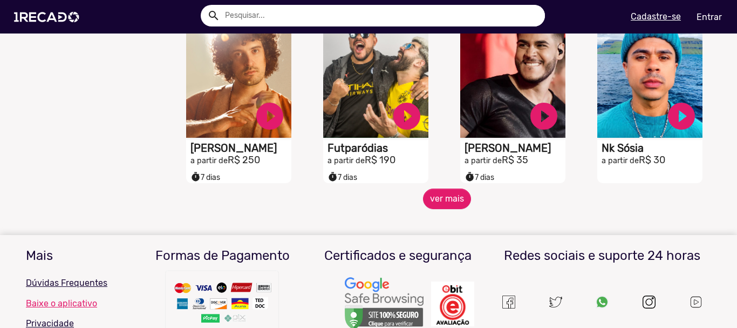 Image resolution: width=737 pixels, height=328 pixels. I want to click on button: Example home icon, so click(213, 15).